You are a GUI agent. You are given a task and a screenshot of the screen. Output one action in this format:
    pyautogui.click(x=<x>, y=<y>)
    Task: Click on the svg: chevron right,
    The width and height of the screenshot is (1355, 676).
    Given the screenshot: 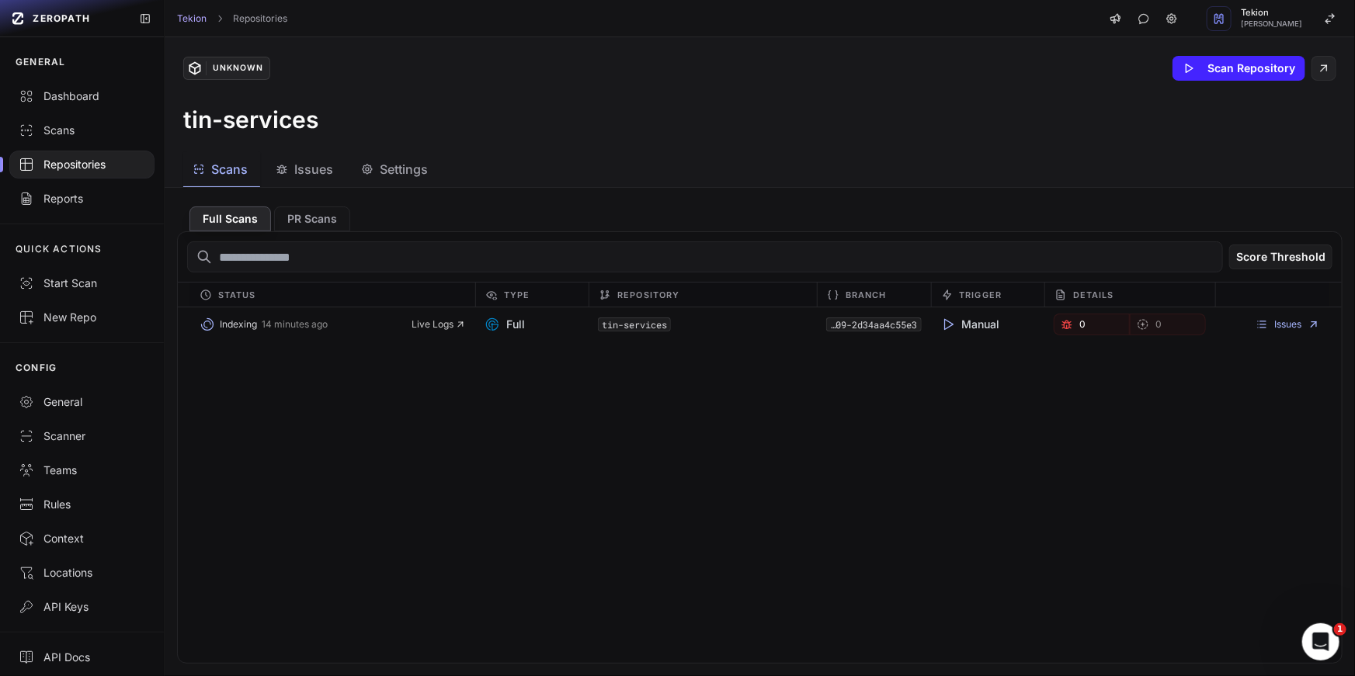 What is the action you would take?
    pyautogui.click(x=220, y=19)
    